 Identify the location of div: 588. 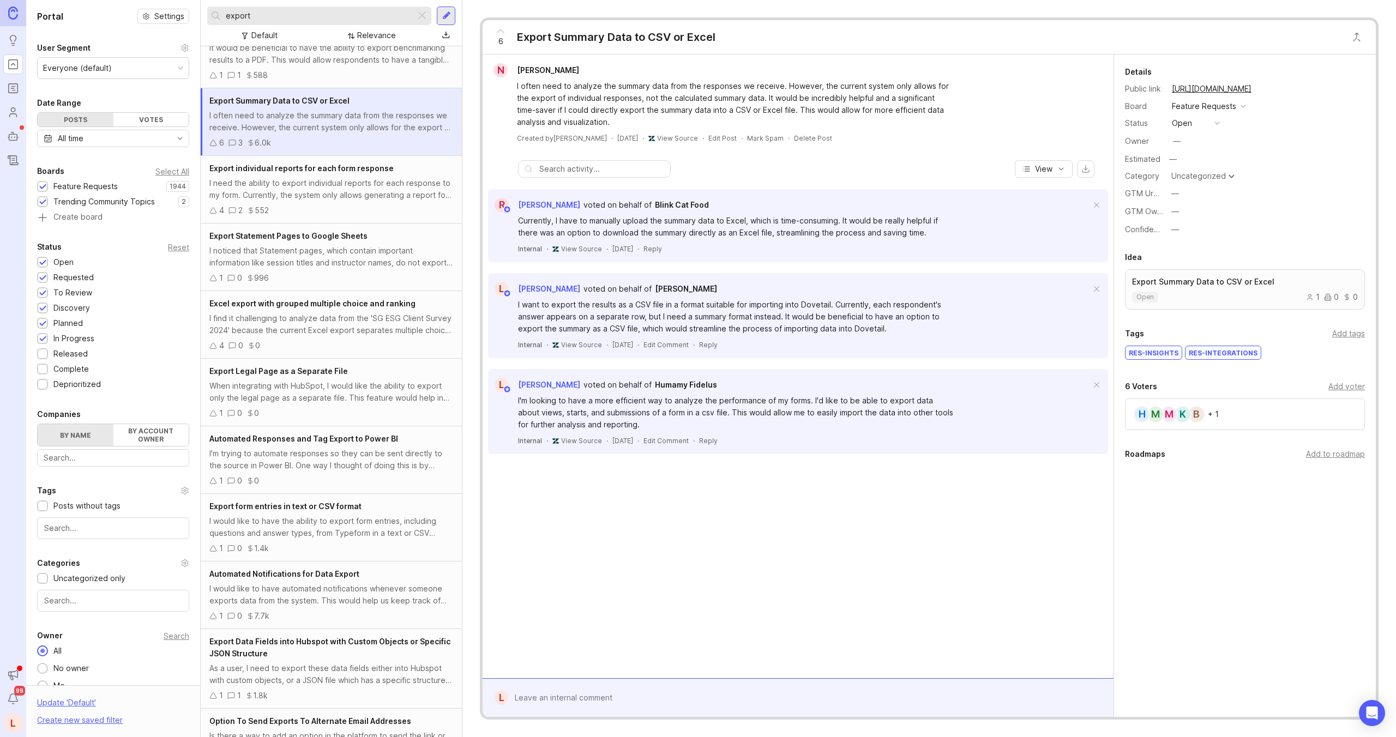
(260, 75).